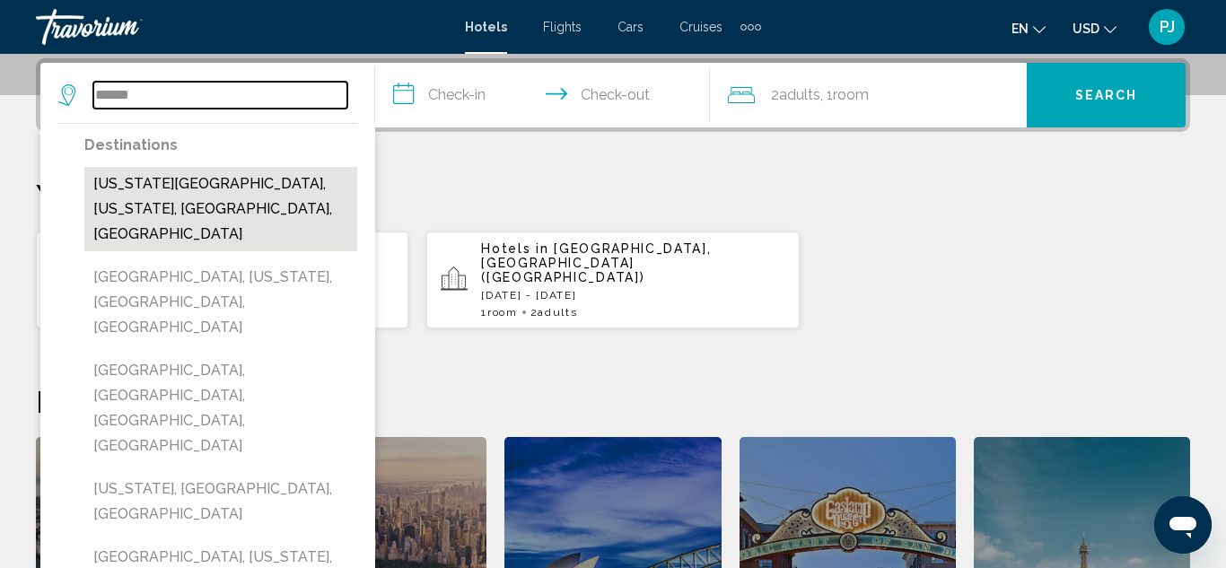  I want to click on span: en, so click(1019, 29).